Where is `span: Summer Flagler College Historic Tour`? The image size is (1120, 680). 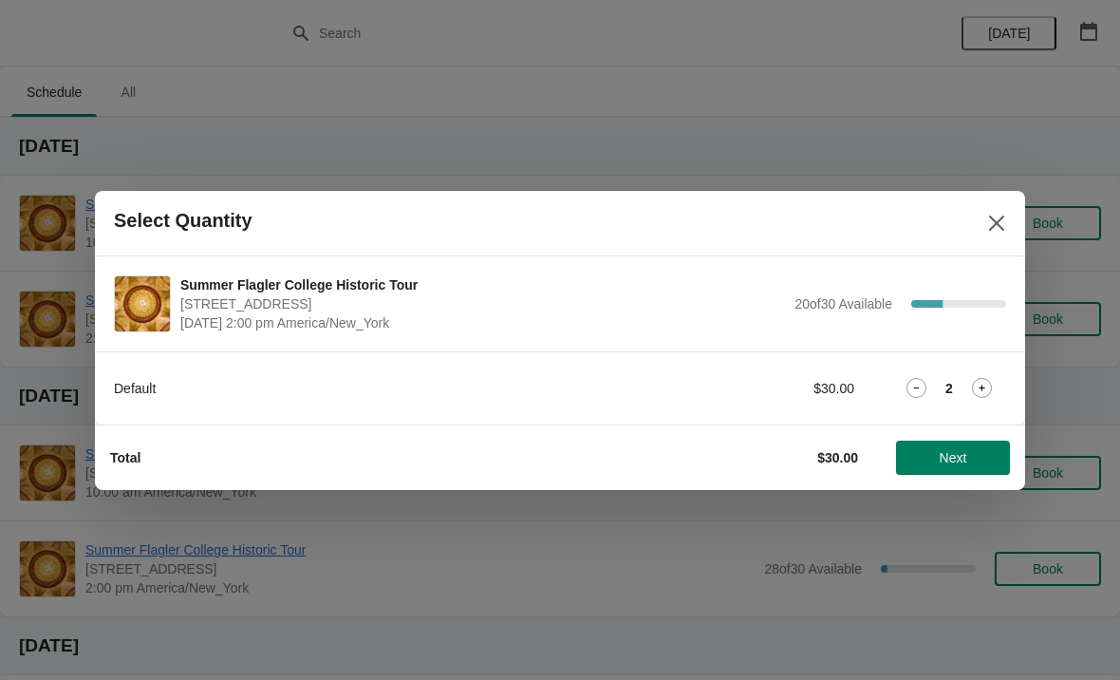
span: Summer Flagler College Historic Tour is located at coordinates (482, 285).